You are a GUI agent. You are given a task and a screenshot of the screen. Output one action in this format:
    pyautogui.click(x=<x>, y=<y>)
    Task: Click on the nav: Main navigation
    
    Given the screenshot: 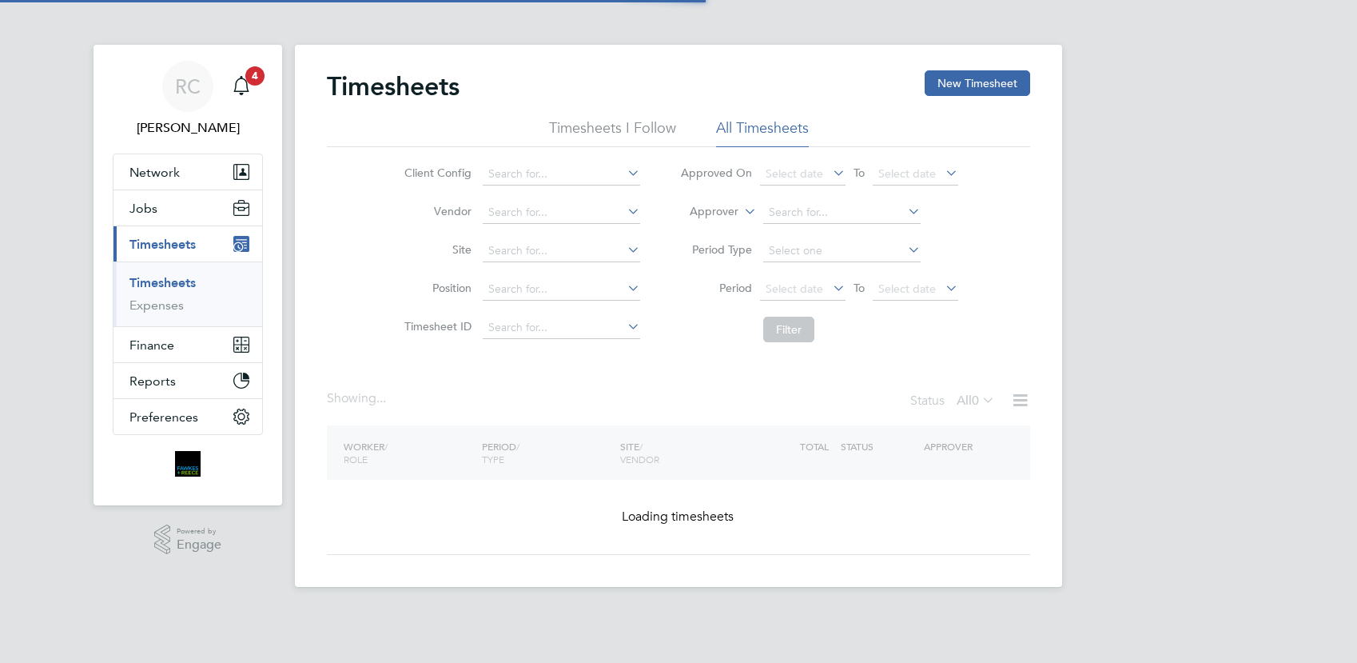 What is the action you would take?
    pyautogui.click(x=188, y=275)
    